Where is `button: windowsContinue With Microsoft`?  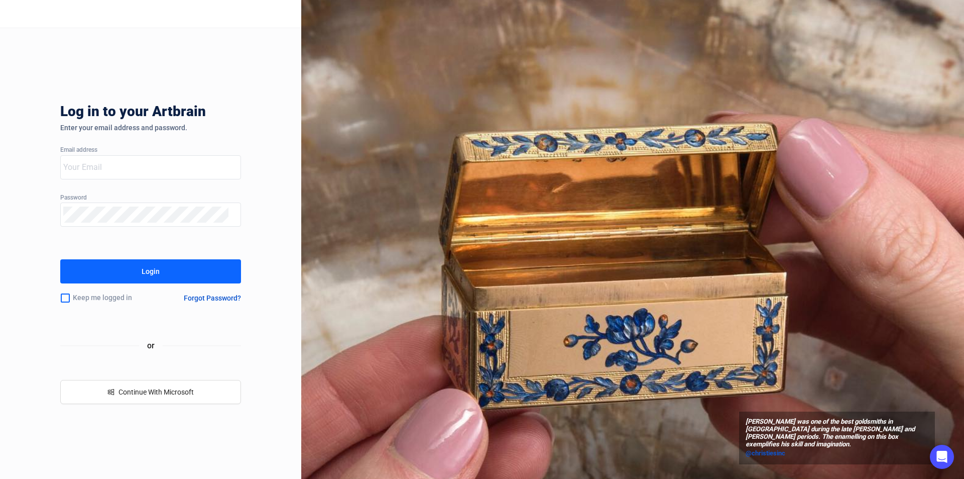 button: windowsContinue With Microsoft is located at coordinates (151, 392).